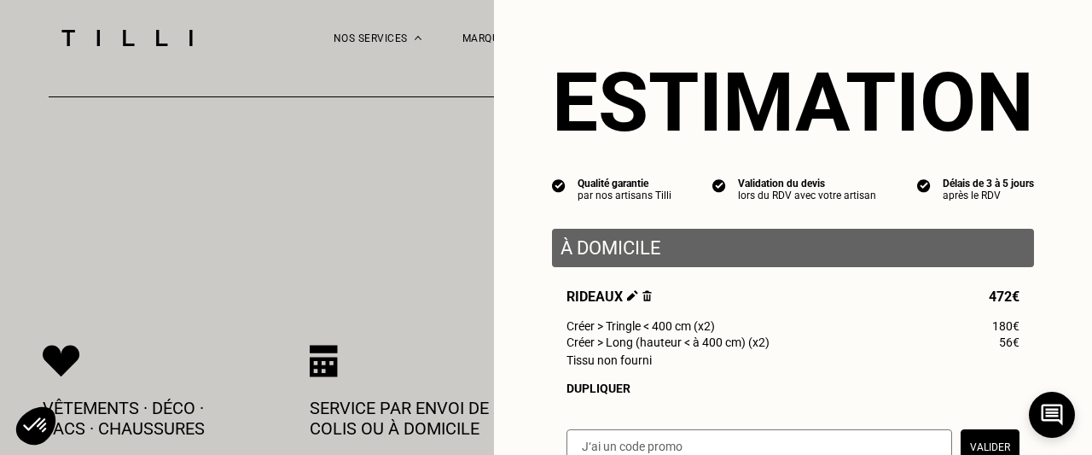 The width and height of the screenshot is (1092, 455). What do you see at coordinates (988, 195) in the screenshot?
I see `div: après le RDV` at bounding box center [988, 195].